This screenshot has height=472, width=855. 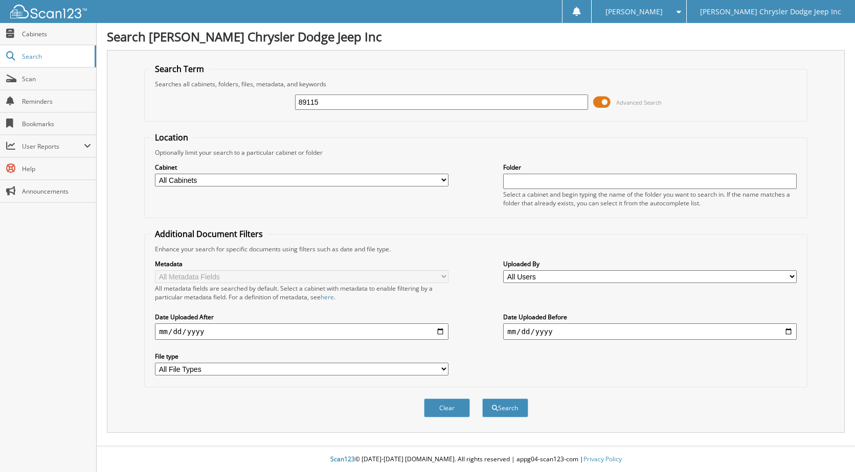 I want to click on label: File type, so click(x=302, y=356).